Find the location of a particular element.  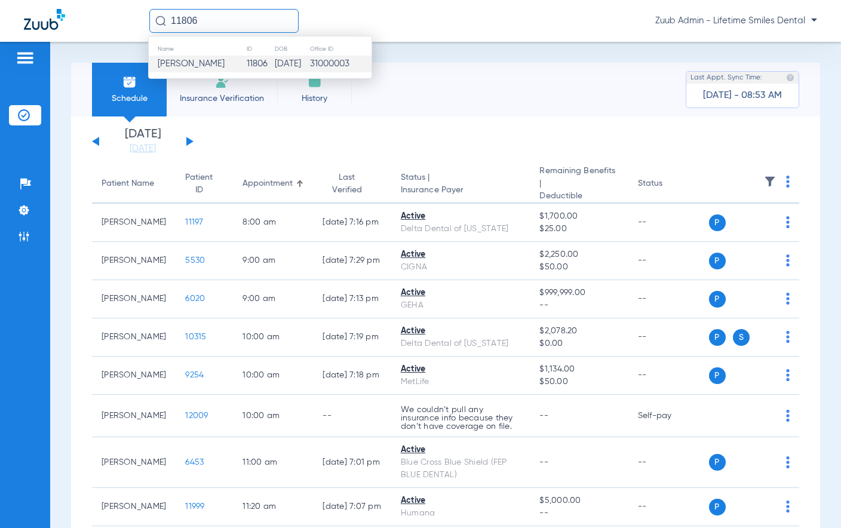

img: History is located at coordinates (315, 82).